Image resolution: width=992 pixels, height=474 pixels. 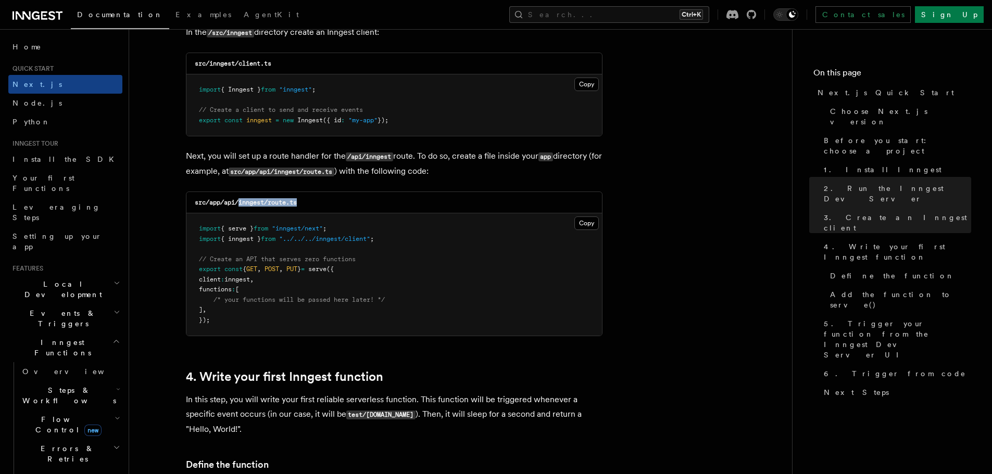 I want to click on code: app, so click(x=546, y=157).